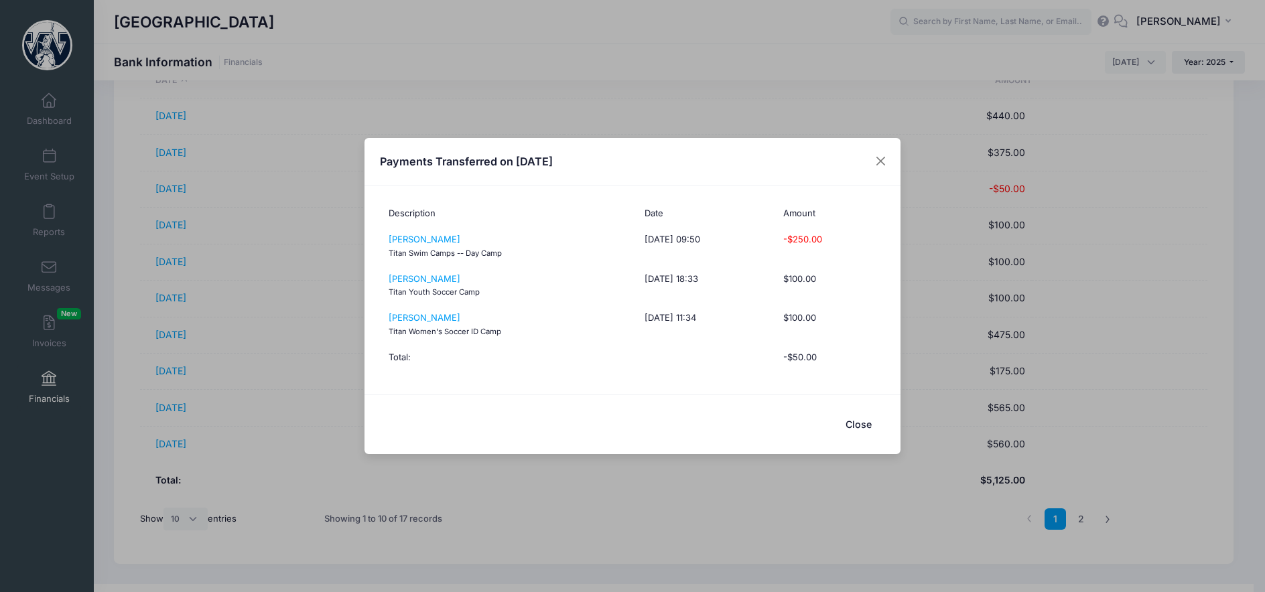 The height and width of the screenshot is (592, 1265). I want to click on th: -$50.00, so click(831, 357).